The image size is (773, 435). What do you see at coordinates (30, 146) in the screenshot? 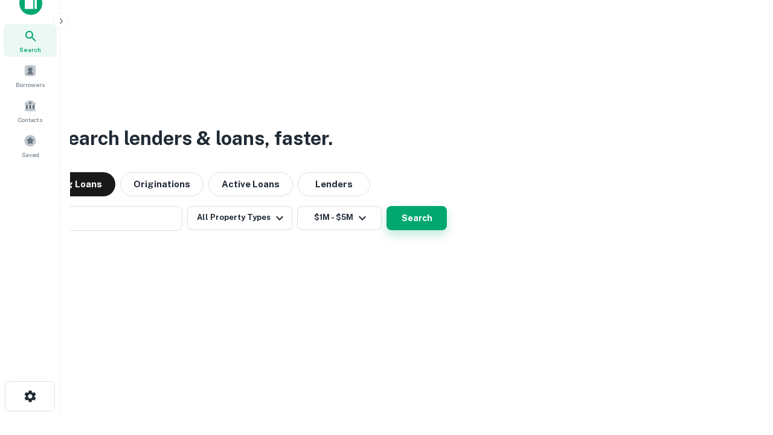
I see `a: Saved` at bounding box center [30, 146].